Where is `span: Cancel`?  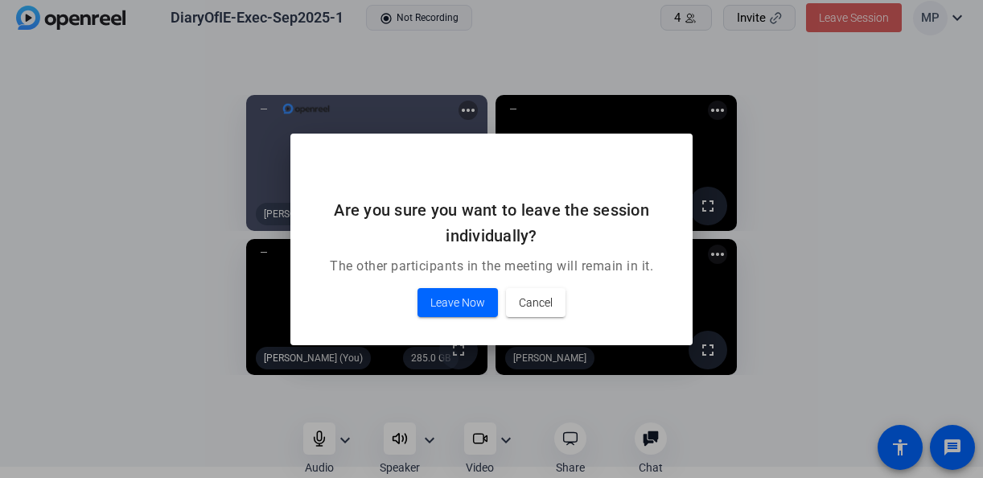
span: Cancel is located at coordinates (536, 302).